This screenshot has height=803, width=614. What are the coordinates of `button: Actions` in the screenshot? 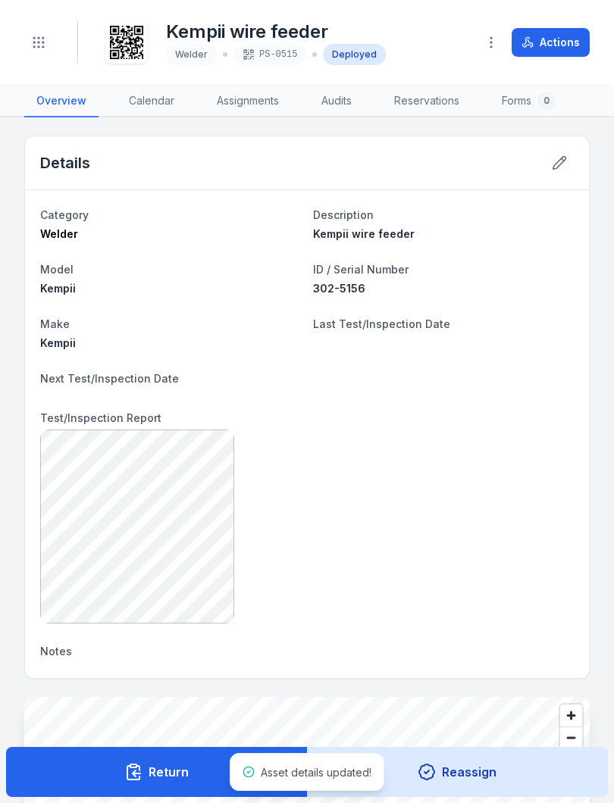 It's located at (550, 42).